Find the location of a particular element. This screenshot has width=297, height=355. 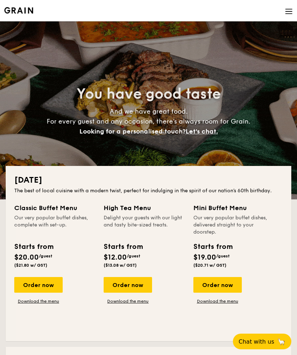

span: Chat with us is located at coordinates (256, 341).